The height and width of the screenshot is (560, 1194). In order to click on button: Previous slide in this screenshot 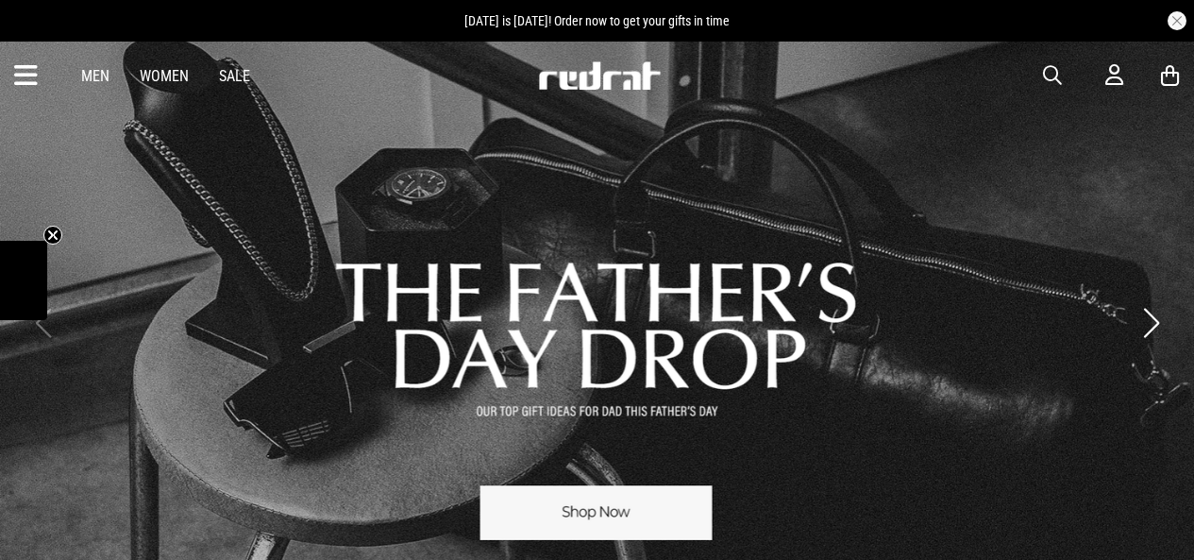, I will do `click(42, 323)`.